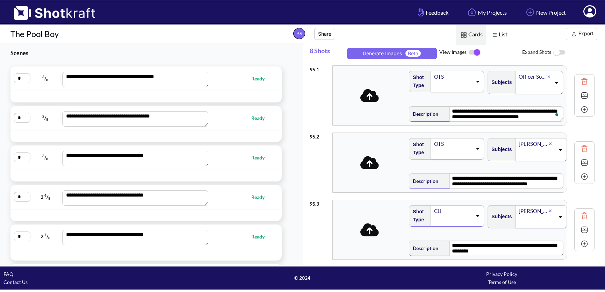 Image resolution: width=605 pixels, height=292 pixels. I want to click on span: List, so click(498, 35).